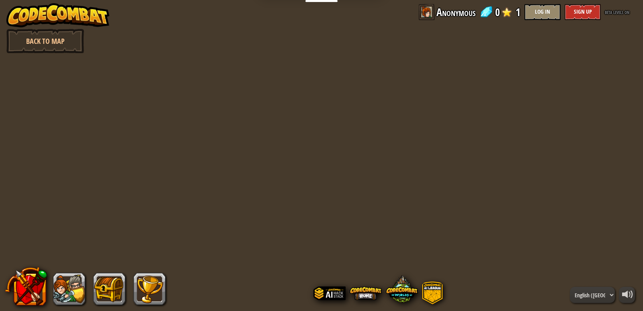 The image size is (643, 311). Describe the element at coordinates (58, 15) in the screenshot. I see `img: CodeCombat - Learn how to code by playing a game` at that location.